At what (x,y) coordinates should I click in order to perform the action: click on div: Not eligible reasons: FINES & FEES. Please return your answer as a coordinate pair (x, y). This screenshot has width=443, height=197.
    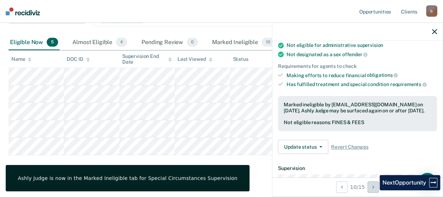
    Looking at the image, I should click on (357, 123).